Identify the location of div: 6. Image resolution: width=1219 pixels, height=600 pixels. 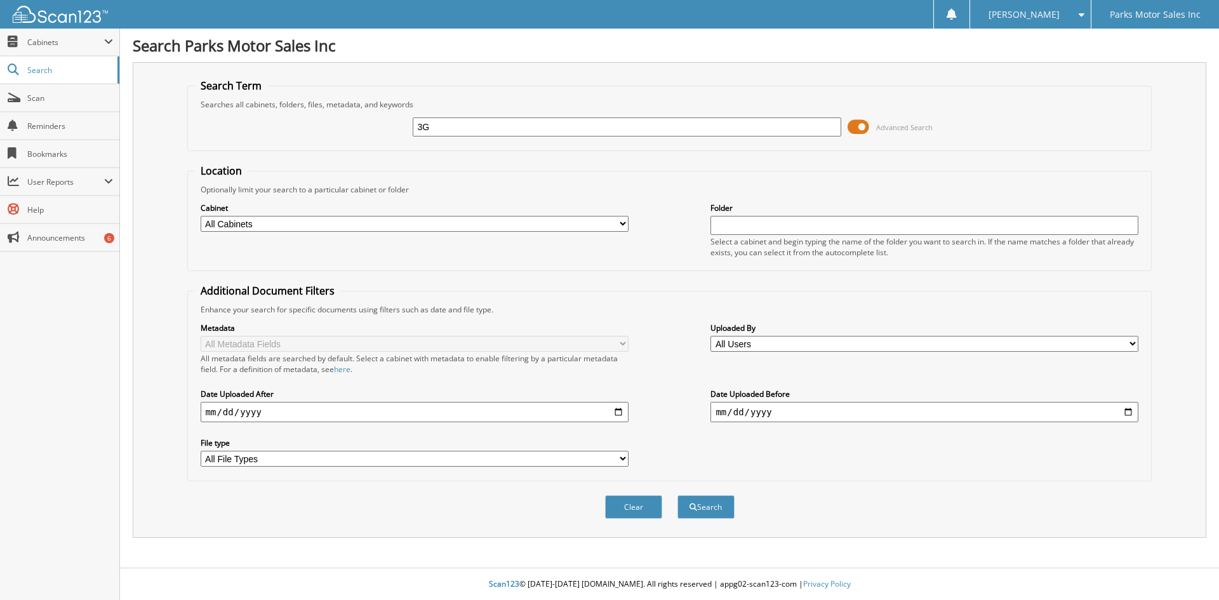
(109, 238).